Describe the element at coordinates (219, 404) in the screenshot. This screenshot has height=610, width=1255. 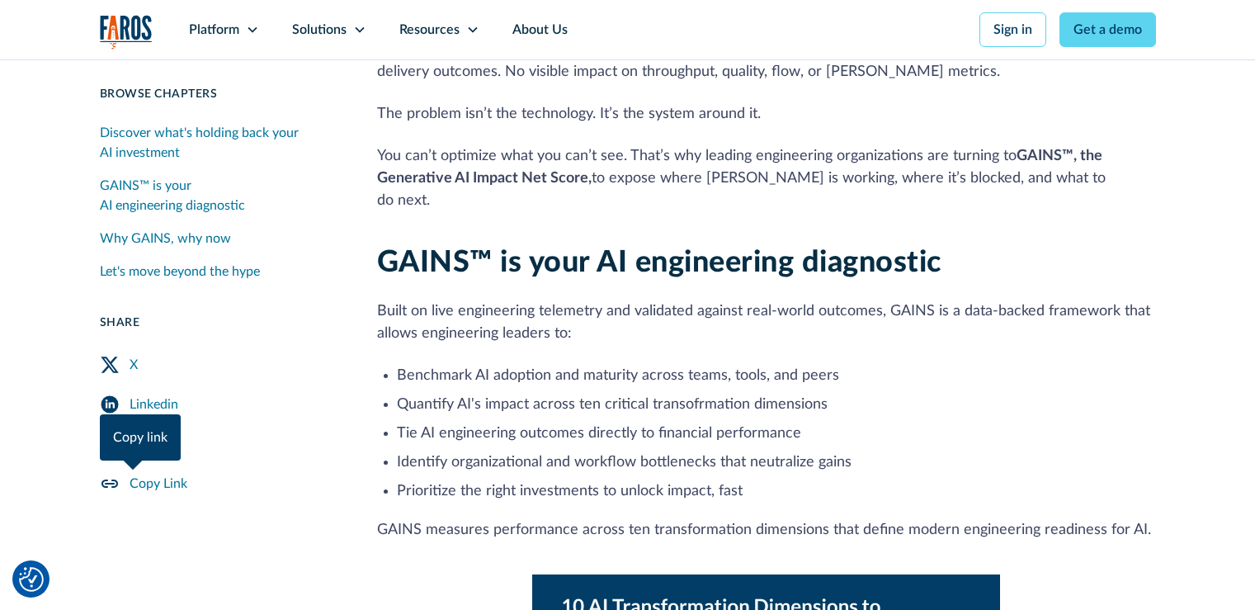
I see `a: LinkedIn Share` at that location.